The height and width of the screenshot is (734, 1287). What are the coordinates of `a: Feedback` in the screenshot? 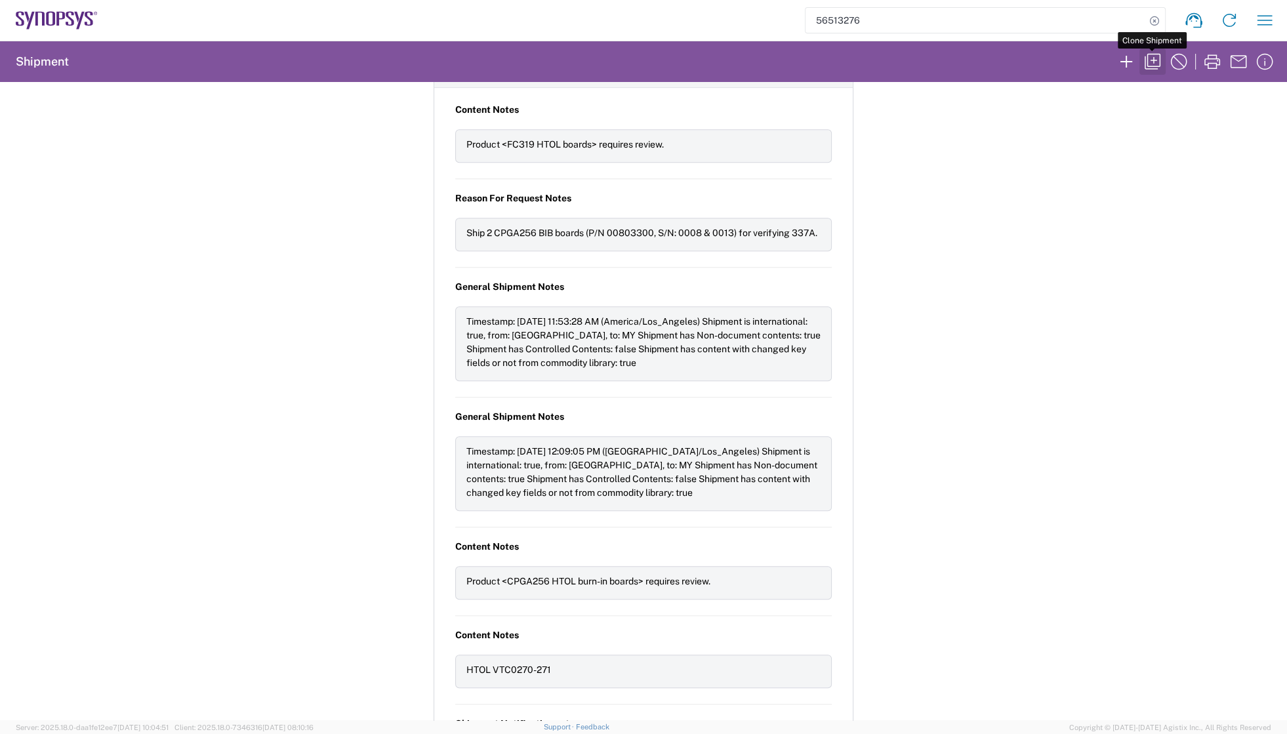 It's located at (593, 727).